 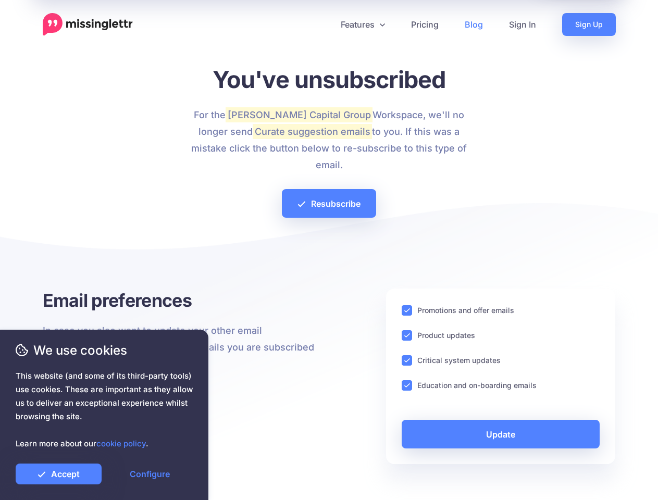 I want to click on h3: Email preferences, so click(x=182, y=300).